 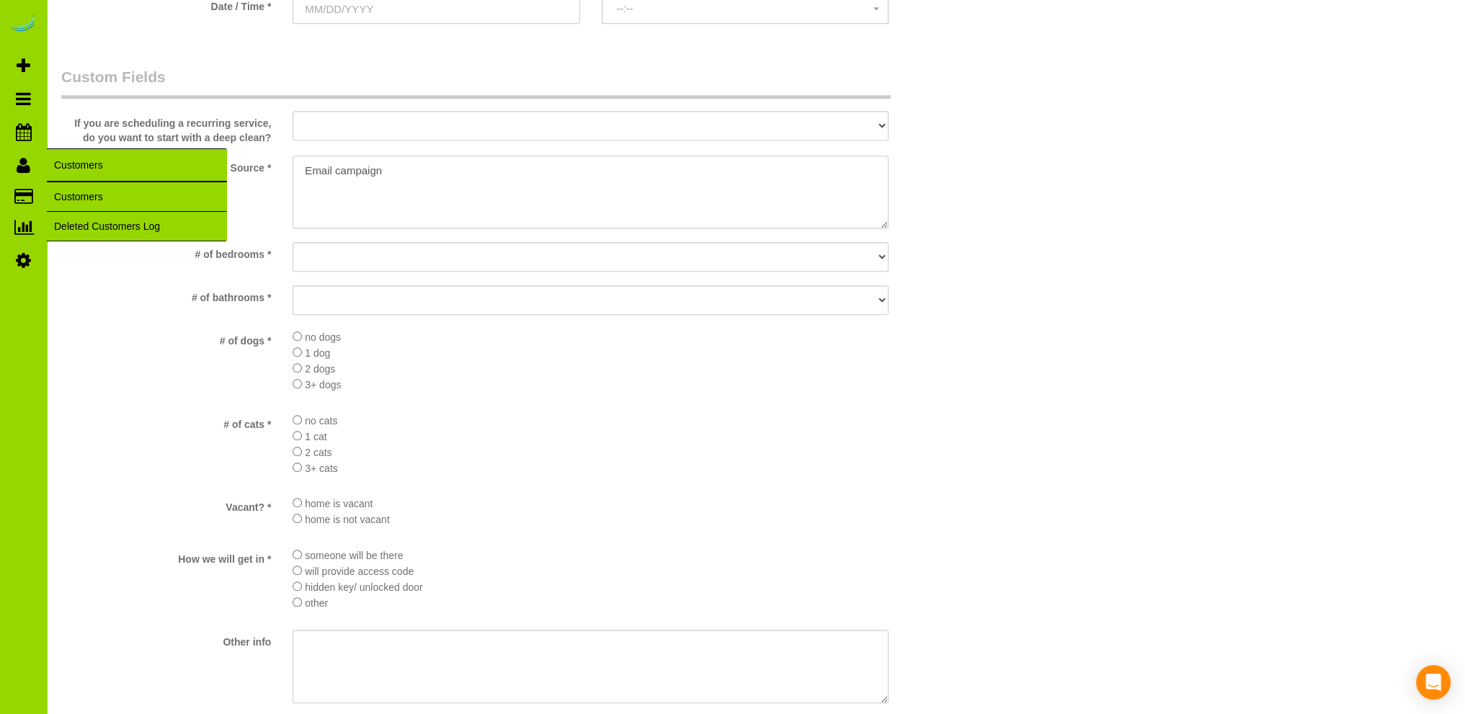 What do you see at coordinates (166, 639) in the screenshot?
I see `label: Other info` at bounding box center [166, 639].